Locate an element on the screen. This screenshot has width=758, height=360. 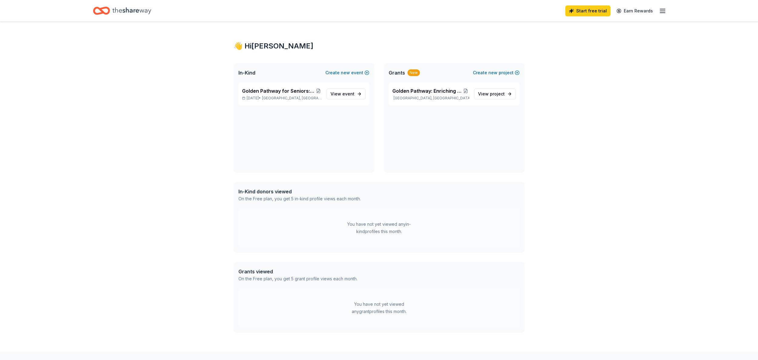
a: View project is located at coordinates (495, 94).